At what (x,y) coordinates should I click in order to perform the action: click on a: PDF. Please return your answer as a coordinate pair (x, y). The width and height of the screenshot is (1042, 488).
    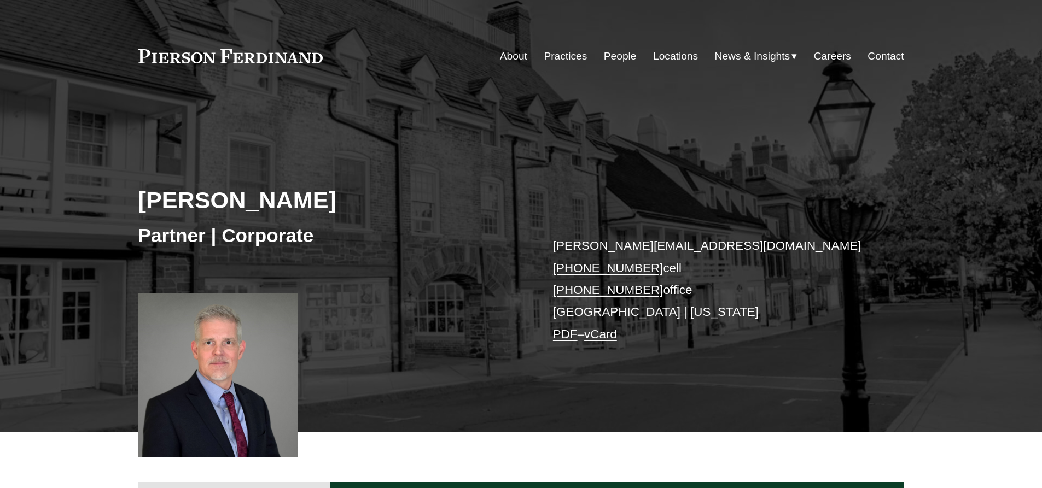
    Looking at the image, I should click on (565, 334).